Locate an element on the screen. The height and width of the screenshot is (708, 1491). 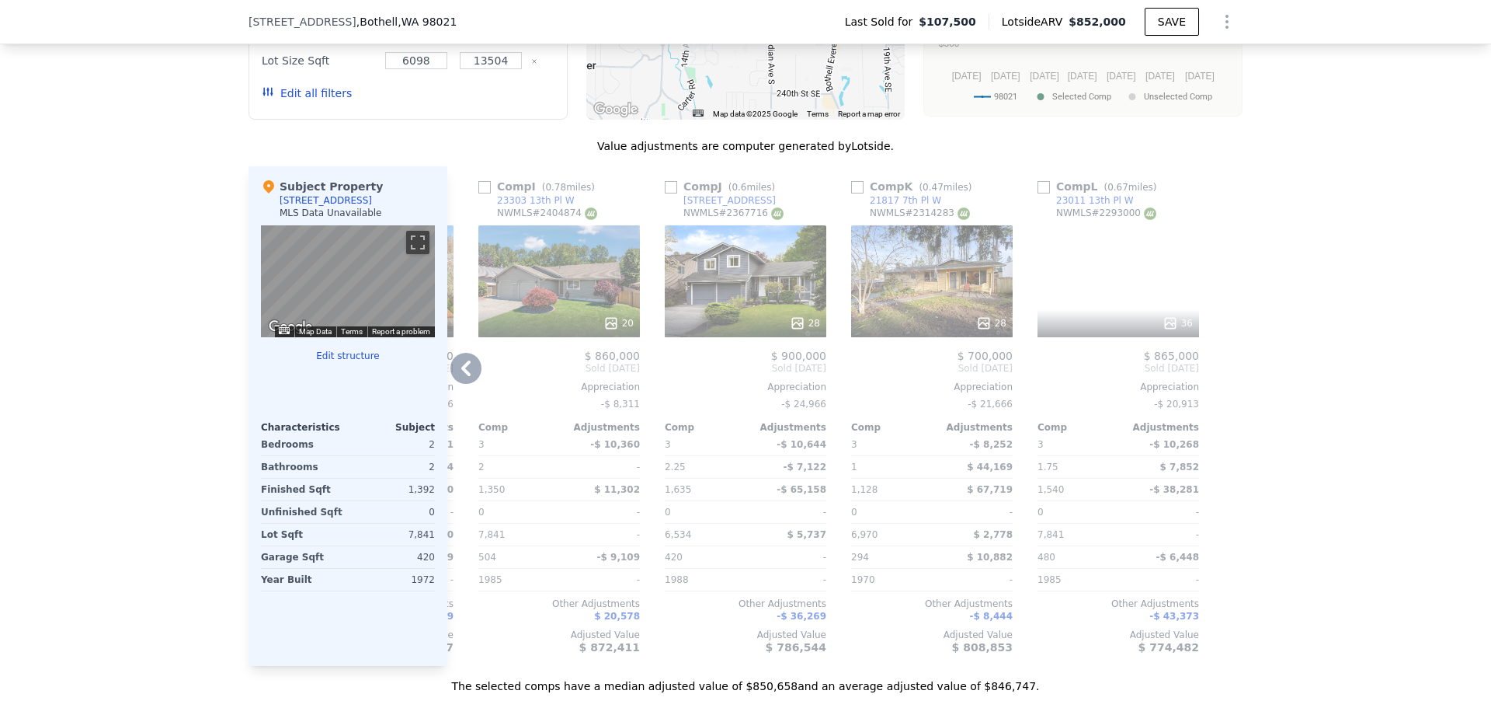
div: Value adjustments are computer generated by Lotside . is located at coordinates (746, 146).